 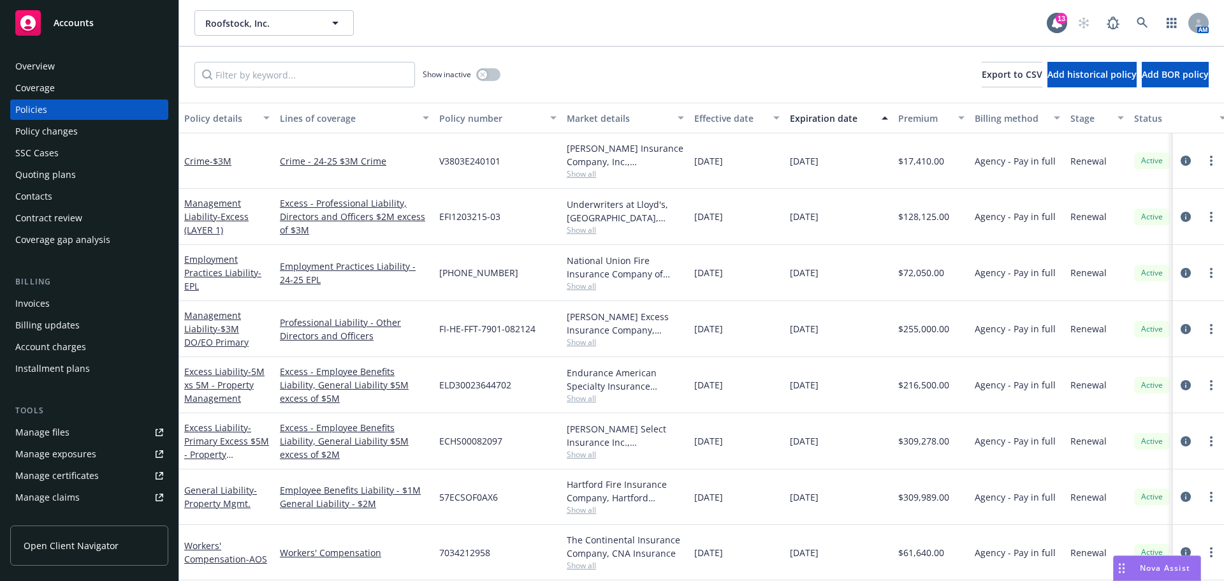 I want to click on div: Overview, so click(x=35, y=66).